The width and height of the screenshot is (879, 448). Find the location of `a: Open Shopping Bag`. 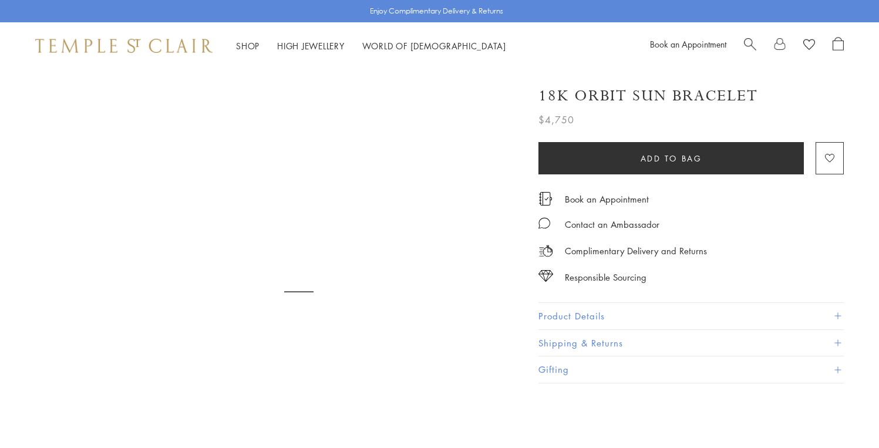

a: Open Shopping Bag is located at coordinates (838, 46).